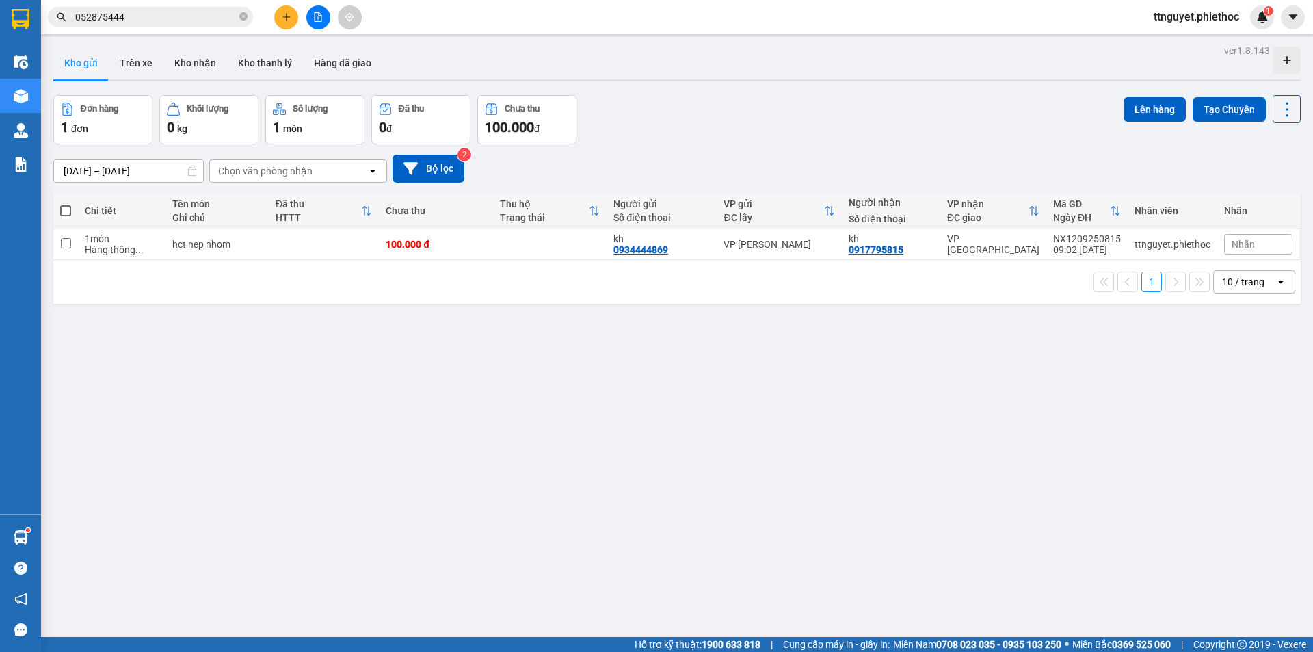 This screenshot has width=1313, height=652. What do you see at coordinates (265, 63) in the screenshot?
I see `button: Kho thanh lý` at bounding box center [265, 63].